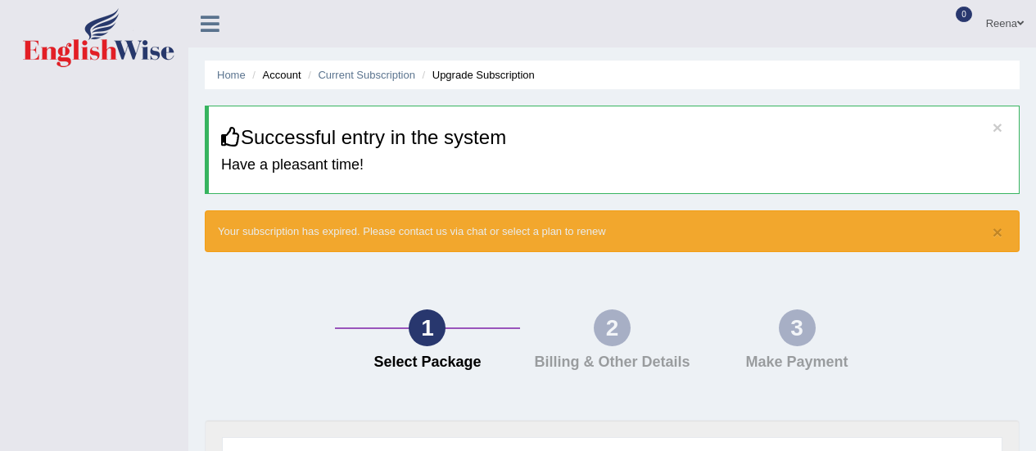 The image size is (1036, 451). What do you see at coordinates (428, 363) in the screenshot?
I see `h4: Select Package` at bounding box center [428, 363].